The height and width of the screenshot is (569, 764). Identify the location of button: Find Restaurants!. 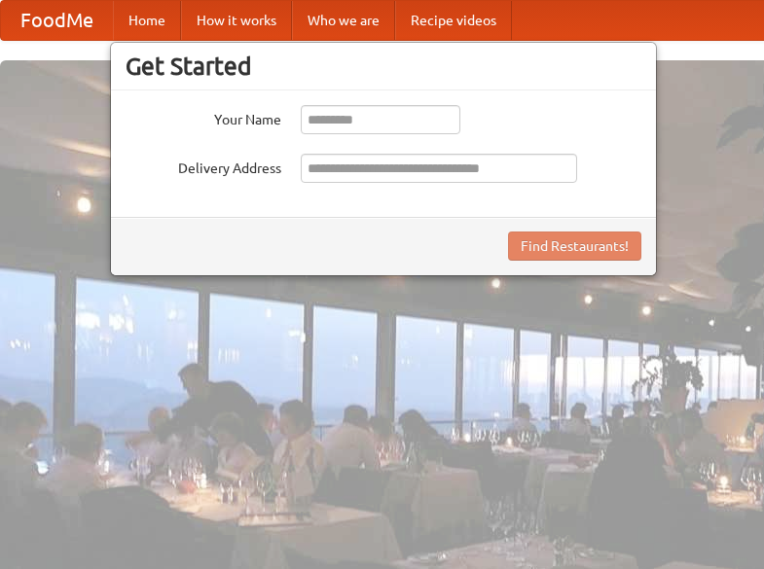
(574, 246).